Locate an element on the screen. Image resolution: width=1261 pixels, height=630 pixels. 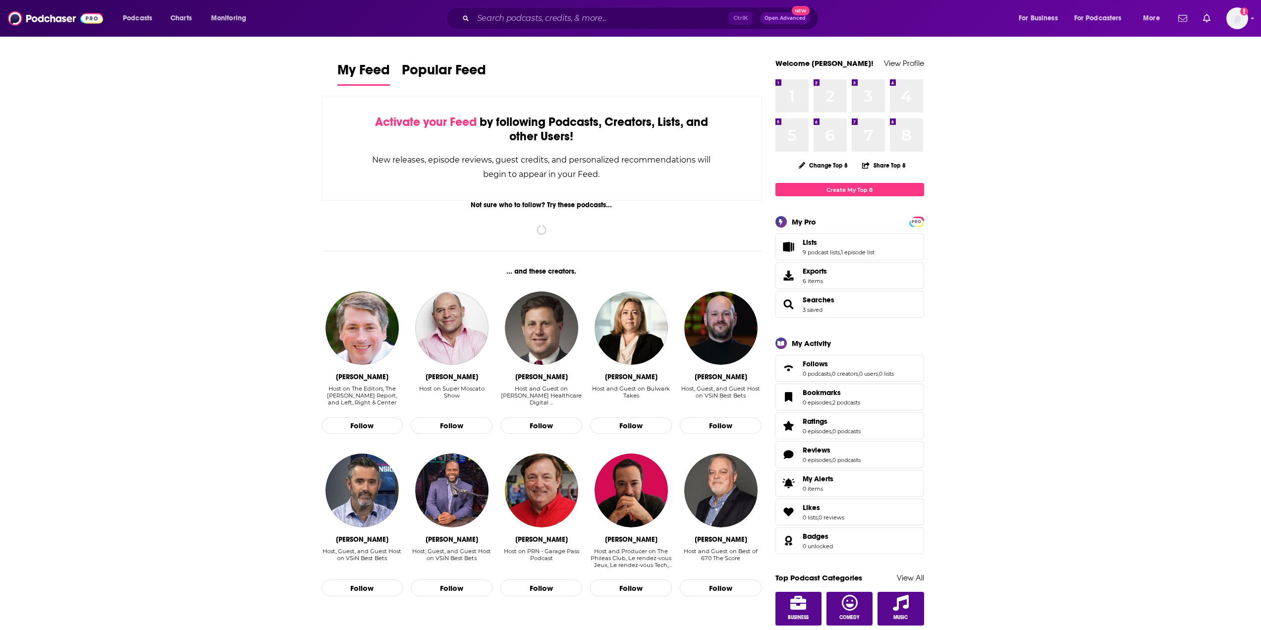
div: Wes Reynolds is located at coordinates (721, 377).